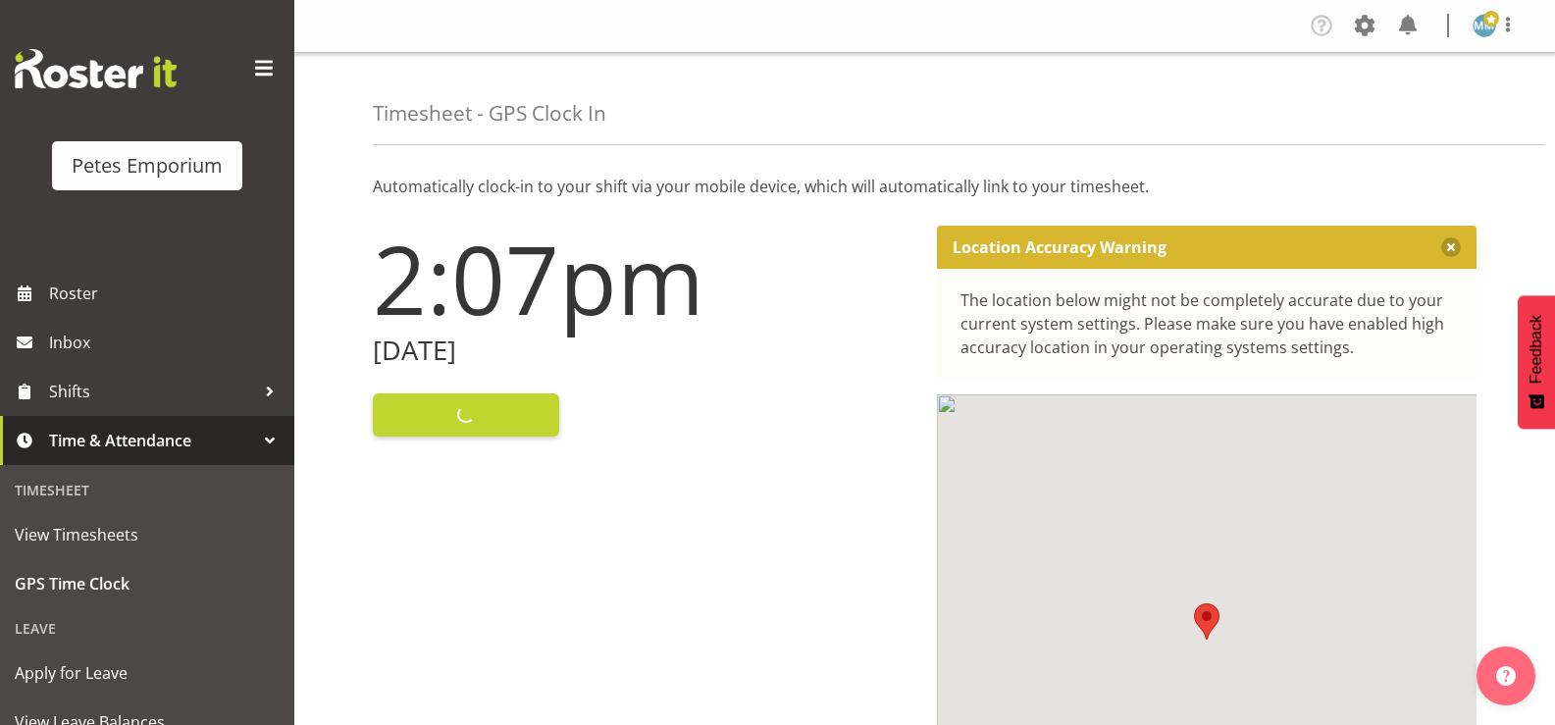  What do you see at coordinates (167, 293) in the screenshot?
I see `span: Roster` at bounding box center [167, 293].